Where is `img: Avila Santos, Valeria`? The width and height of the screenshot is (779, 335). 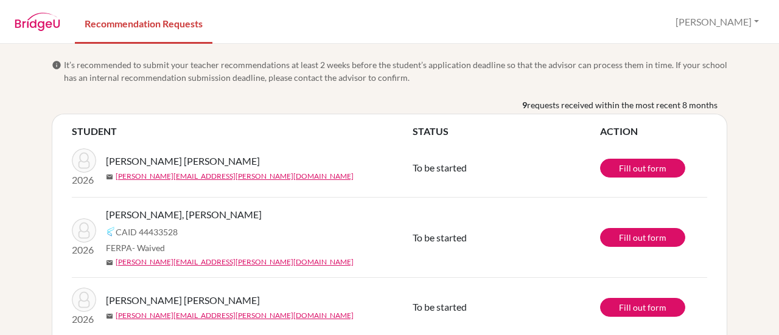
img: Avila Santos, Valeria is located at coordinates (84, 231).